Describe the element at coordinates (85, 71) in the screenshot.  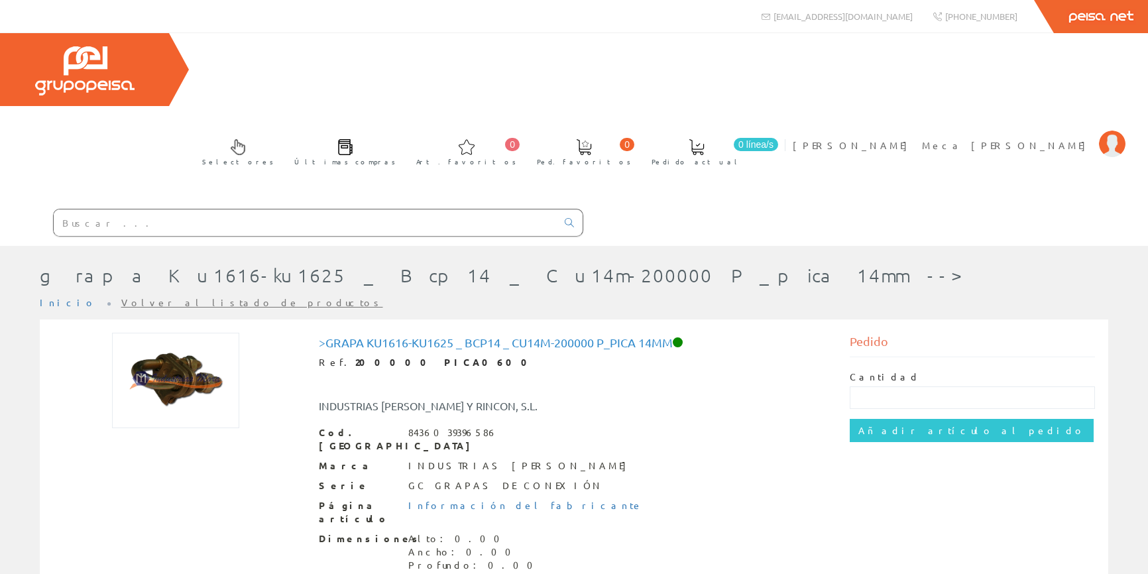
I see `img: Grupo Peisa` at that location.